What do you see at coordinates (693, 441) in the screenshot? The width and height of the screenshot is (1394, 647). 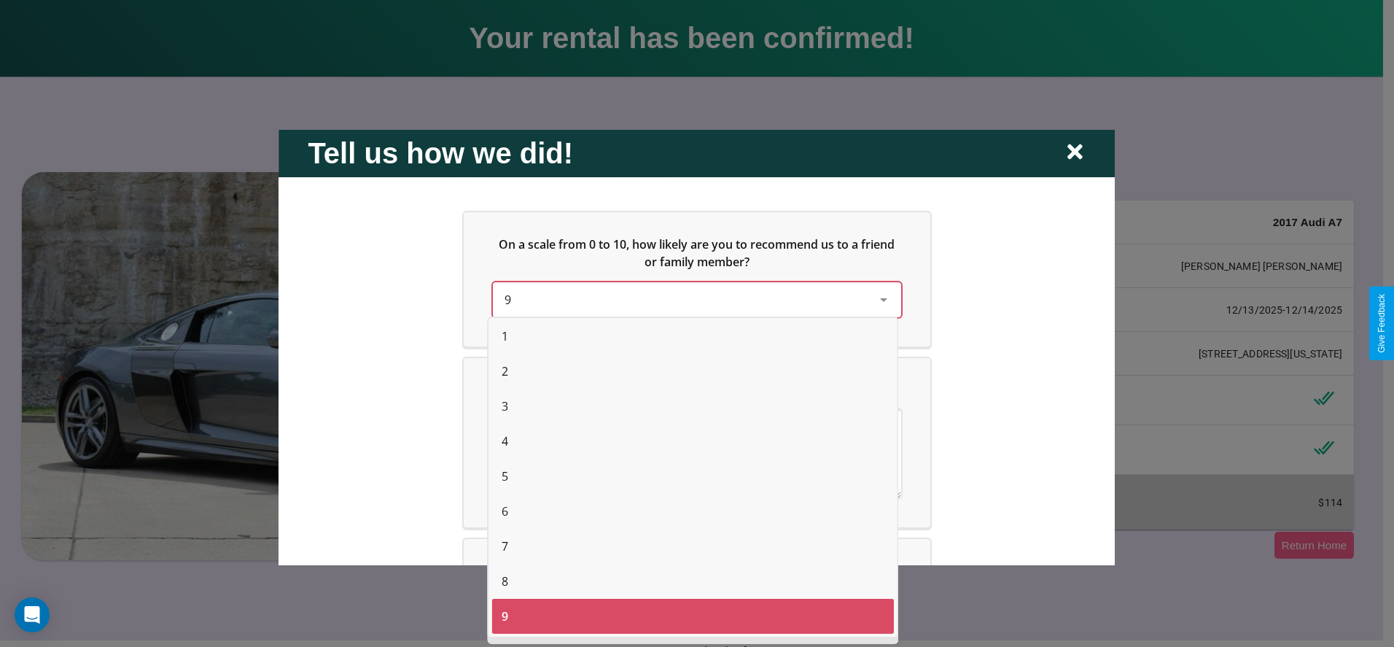 I see `div: 4` at bounding box center [693, 441].